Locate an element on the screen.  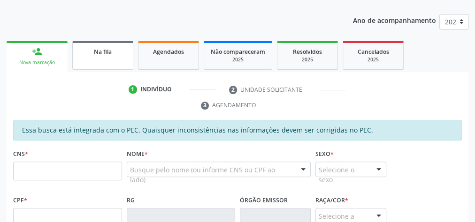
span: Agendados is located at coordinates (168, 52).